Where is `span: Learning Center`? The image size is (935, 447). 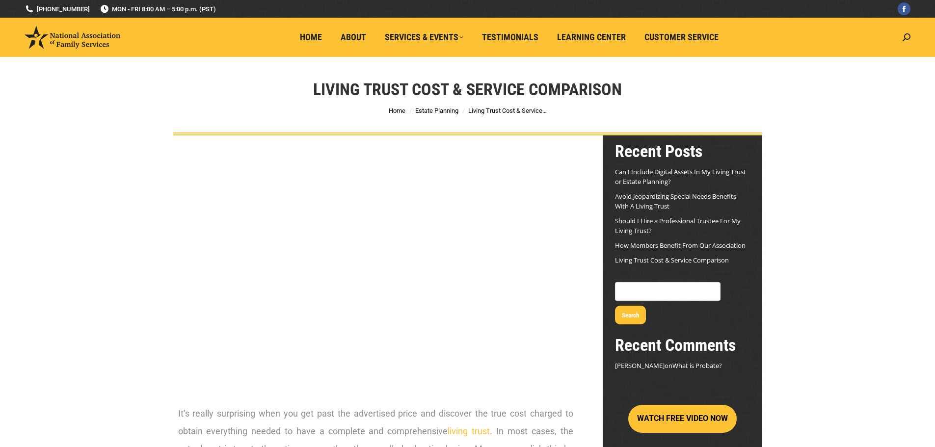 span: Learning Center is located at coordinates (592, 37).